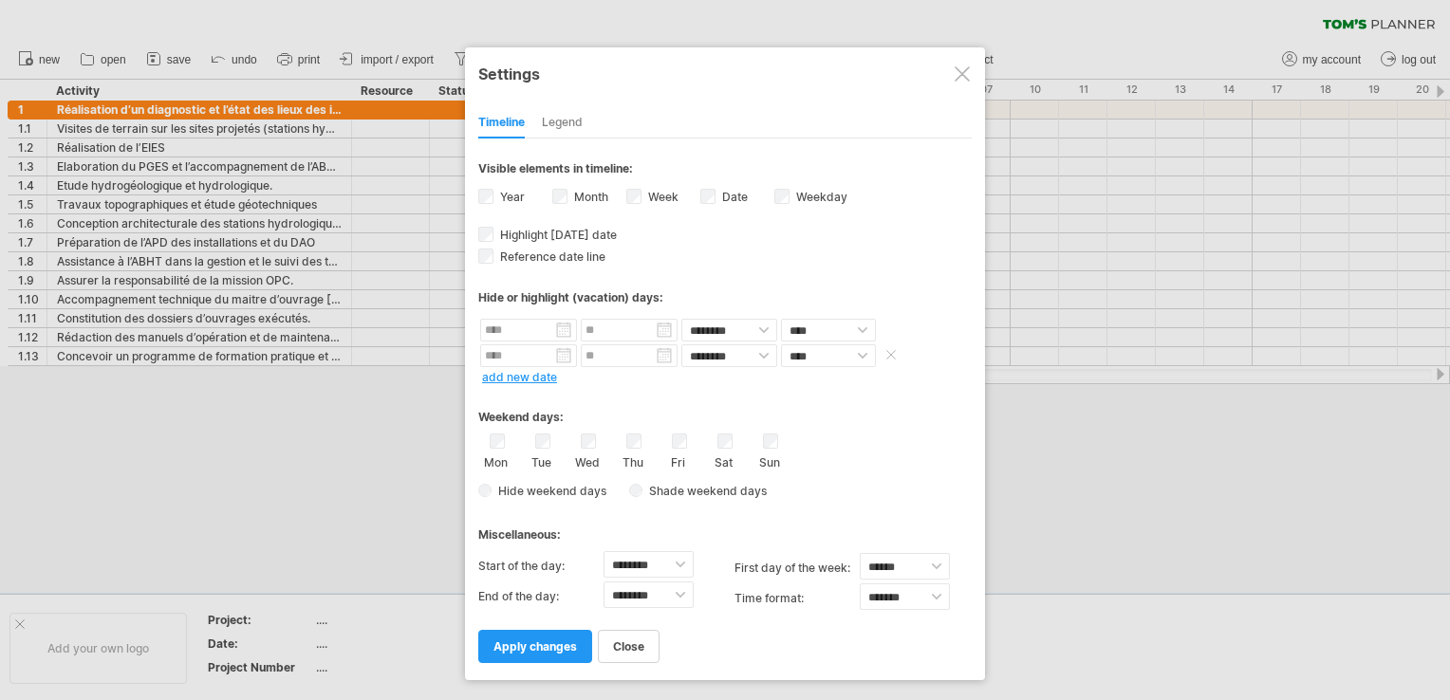  What do you see at coordinates (820, 196) in the screenshot?
I see `label: Weekday` at bounding box center [820, 196].